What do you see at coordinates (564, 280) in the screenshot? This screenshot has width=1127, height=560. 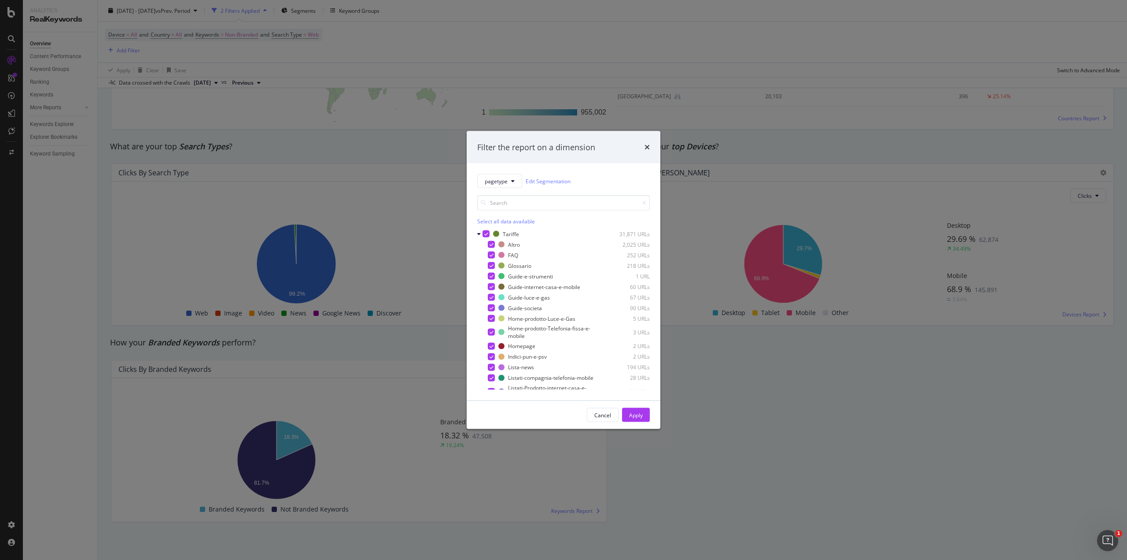 I see `div: modal` at bounding box center [564, 280].